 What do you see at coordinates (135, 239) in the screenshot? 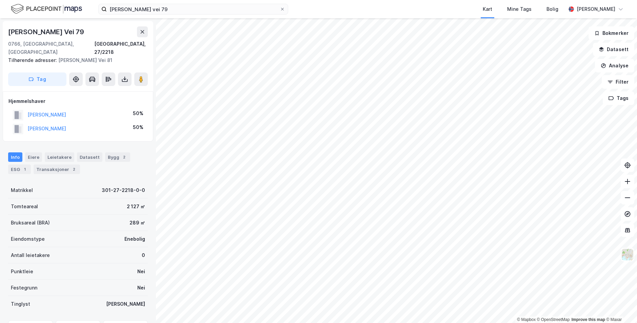
I see `div: Enebolig` at bounding box center [135, 239].